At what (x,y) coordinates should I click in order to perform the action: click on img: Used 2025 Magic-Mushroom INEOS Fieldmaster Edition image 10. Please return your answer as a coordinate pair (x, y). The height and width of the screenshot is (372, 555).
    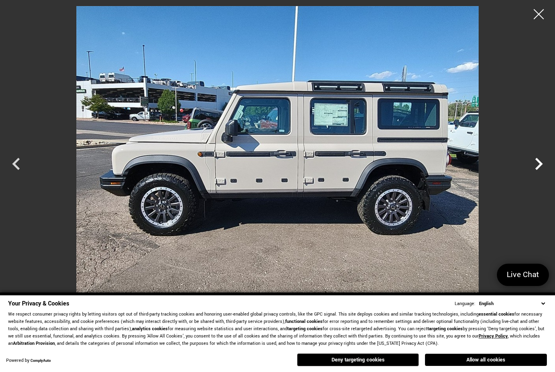
    Looking at the image, I should click on (277, 157).